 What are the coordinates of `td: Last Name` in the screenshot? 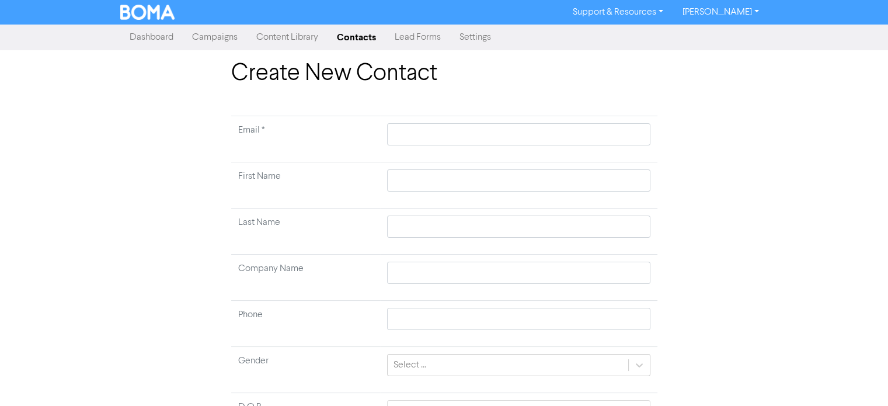 It's located at (306, 231).